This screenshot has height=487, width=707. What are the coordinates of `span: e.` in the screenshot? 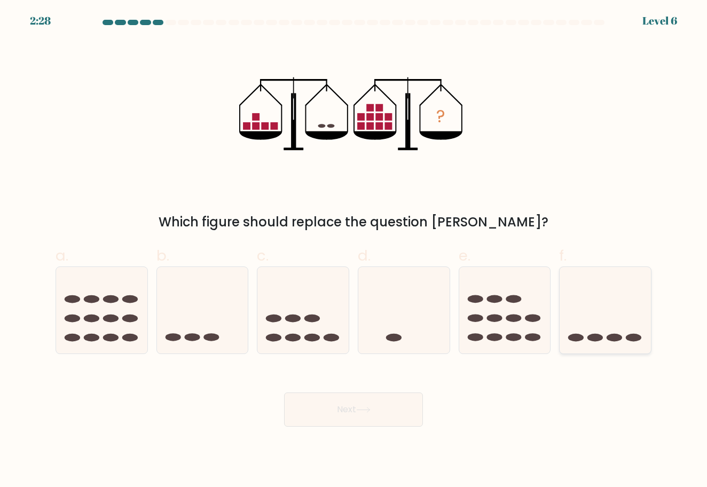 It's located at (465, 255).